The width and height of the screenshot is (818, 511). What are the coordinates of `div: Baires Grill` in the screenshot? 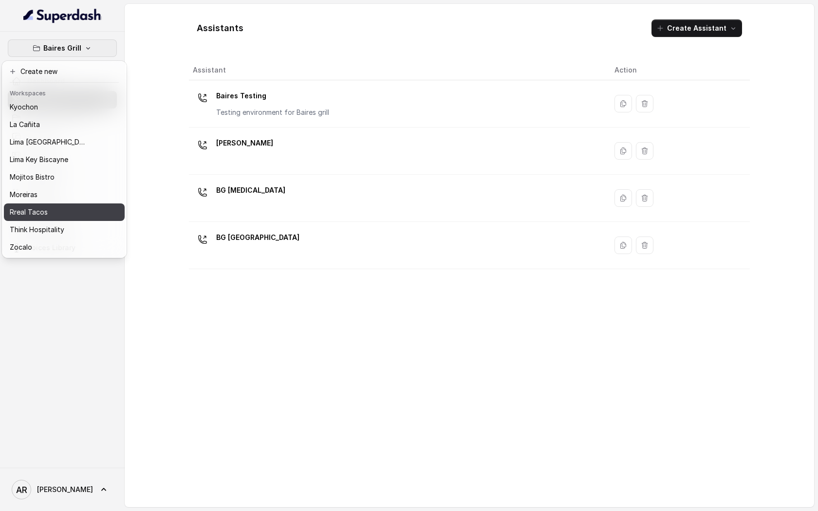 It's located at (64, 159).